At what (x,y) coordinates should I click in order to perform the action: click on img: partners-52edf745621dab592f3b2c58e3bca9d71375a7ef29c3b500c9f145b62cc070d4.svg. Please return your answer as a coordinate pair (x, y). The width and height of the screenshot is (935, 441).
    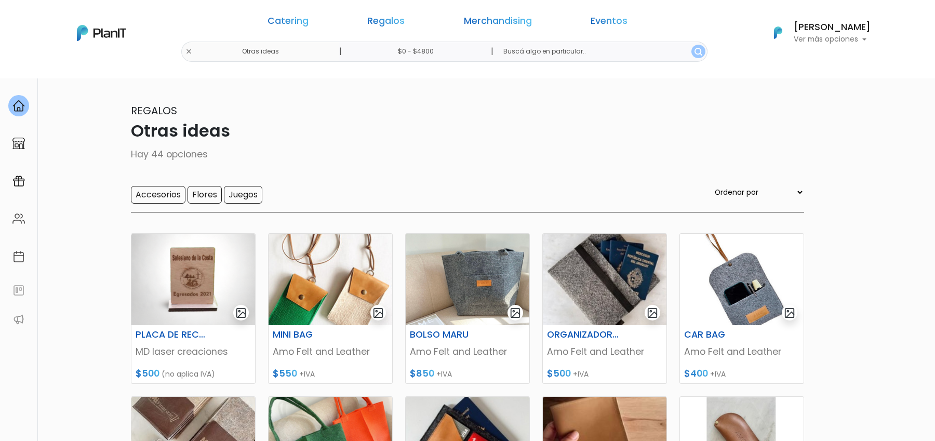
    Looking at the image, I should click on (19, 319).